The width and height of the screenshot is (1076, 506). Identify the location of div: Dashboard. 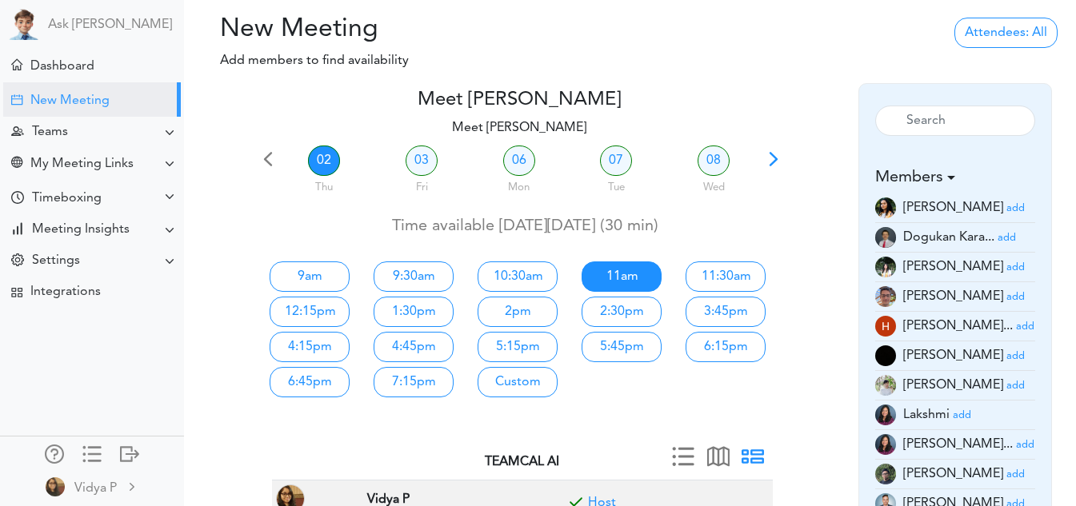
(62, 66).